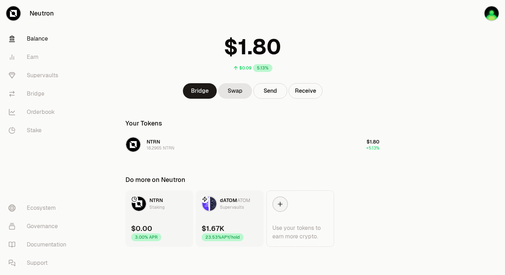 Image resolution: width=505 pixels, height=275 pixels. I want to click on span: ATOM, so click(244, 200).